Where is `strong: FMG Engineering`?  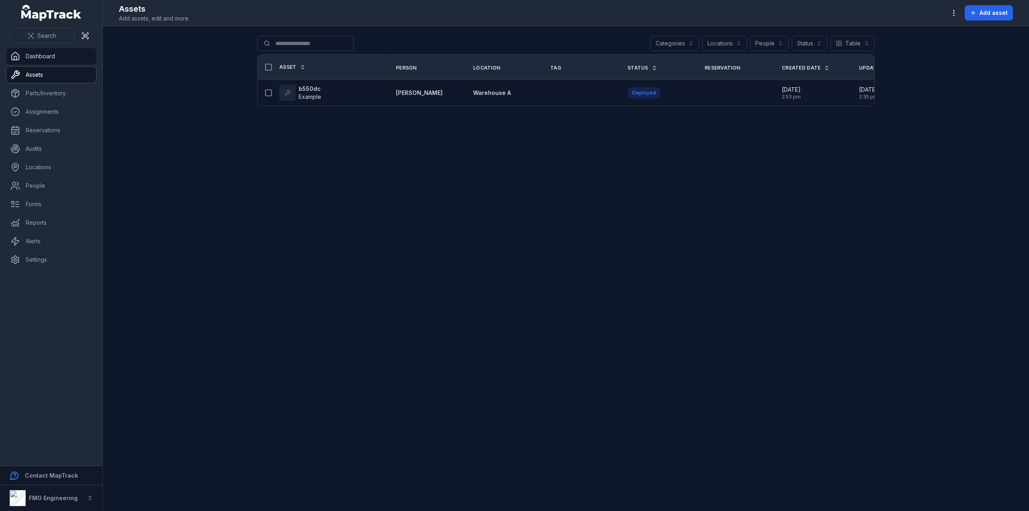
strong: FMG Engineering is located at coordinates (53, 497).